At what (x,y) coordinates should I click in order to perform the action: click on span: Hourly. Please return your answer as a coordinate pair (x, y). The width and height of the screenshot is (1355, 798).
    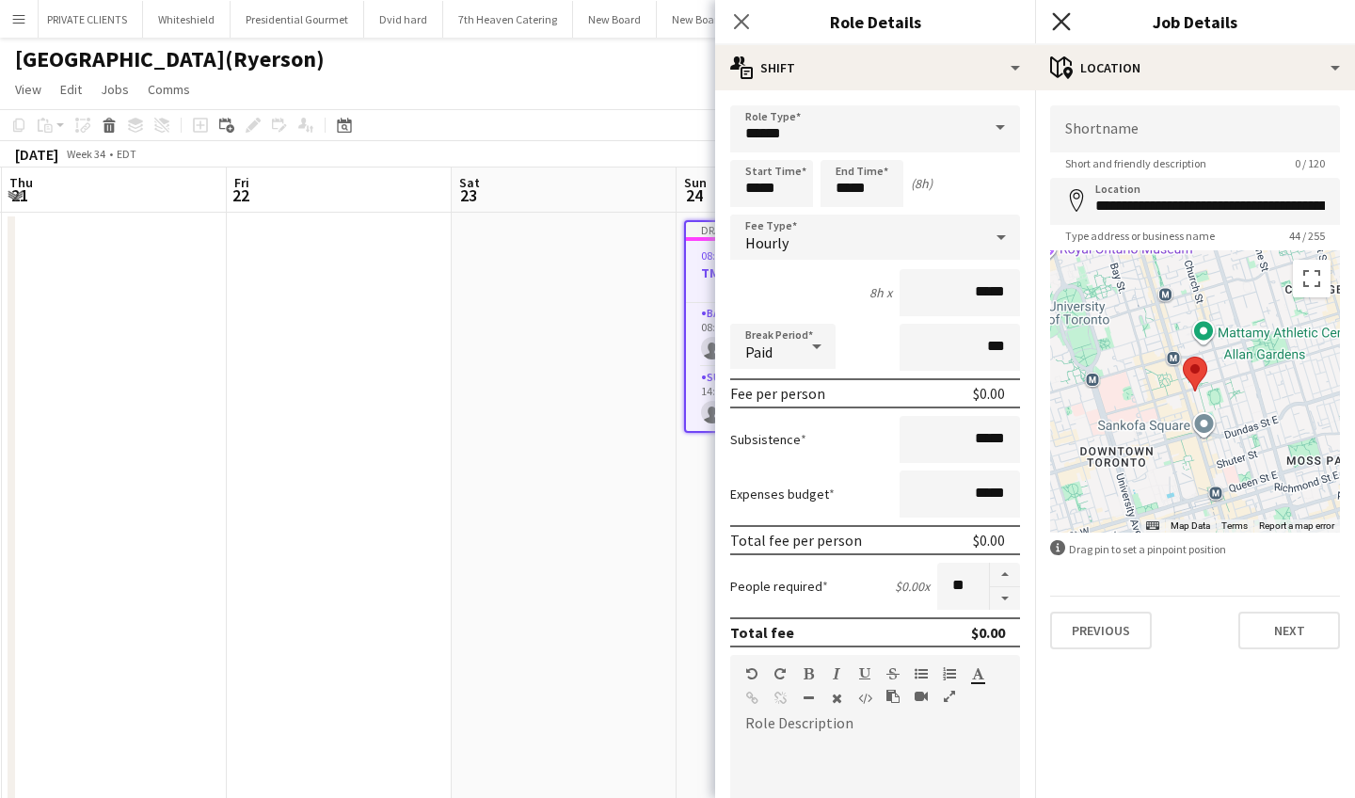
    Looking at the image, I should click on (767, 243).